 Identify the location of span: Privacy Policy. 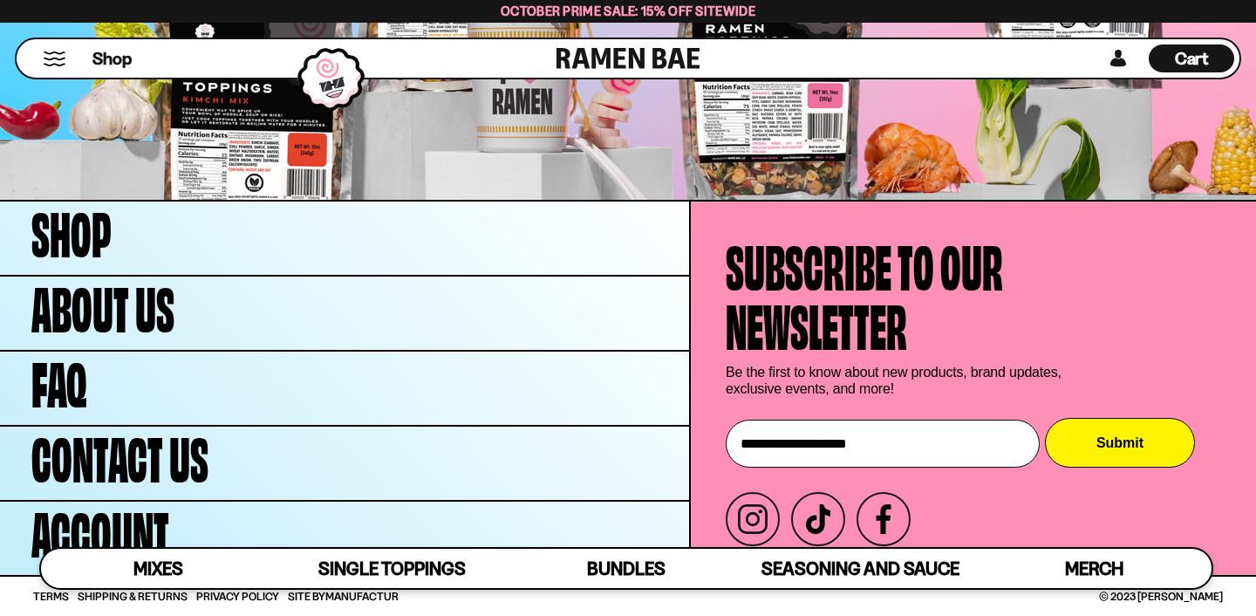
(237, 596).